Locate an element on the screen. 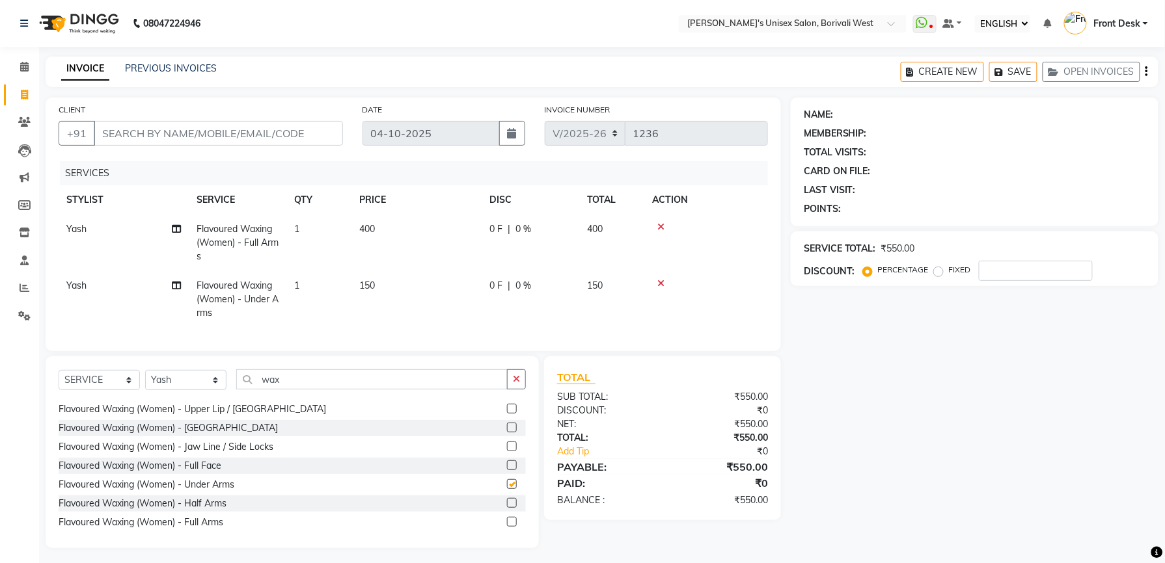  b: 08047224946 is located at coordinates (172, 23).